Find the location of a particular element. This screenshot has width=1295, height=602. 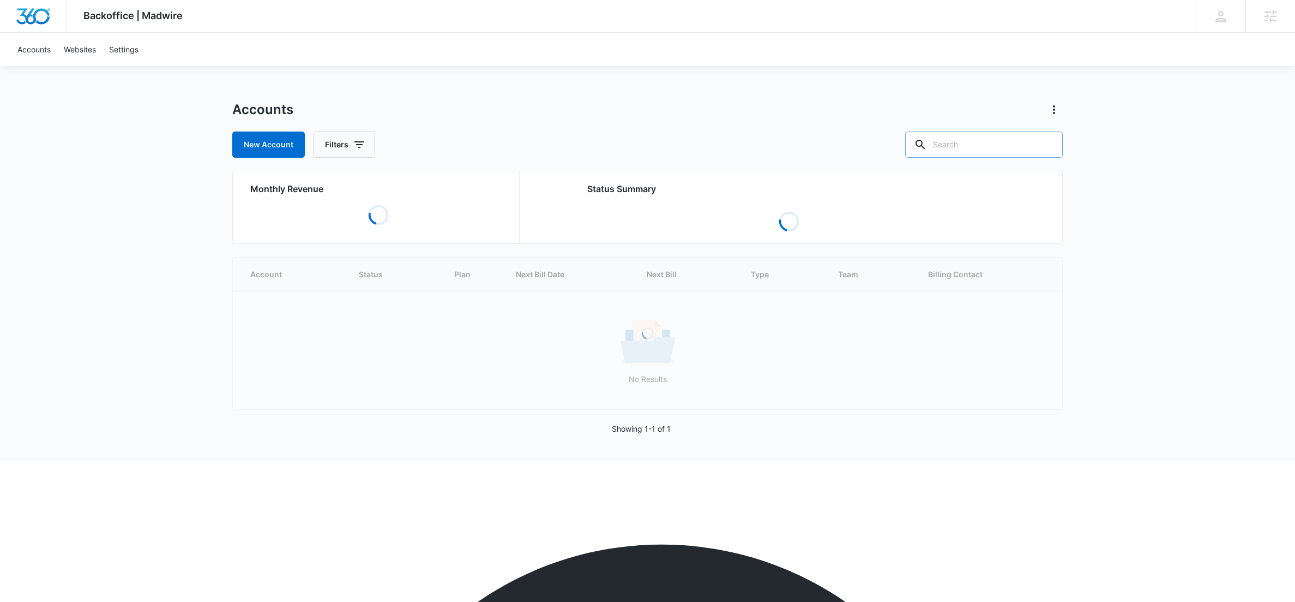

span: Backoffice | Madwire is located at coordinates (133, 15).